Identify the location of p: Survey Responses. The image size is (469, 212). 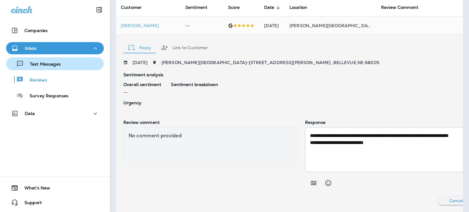
(46, 96).